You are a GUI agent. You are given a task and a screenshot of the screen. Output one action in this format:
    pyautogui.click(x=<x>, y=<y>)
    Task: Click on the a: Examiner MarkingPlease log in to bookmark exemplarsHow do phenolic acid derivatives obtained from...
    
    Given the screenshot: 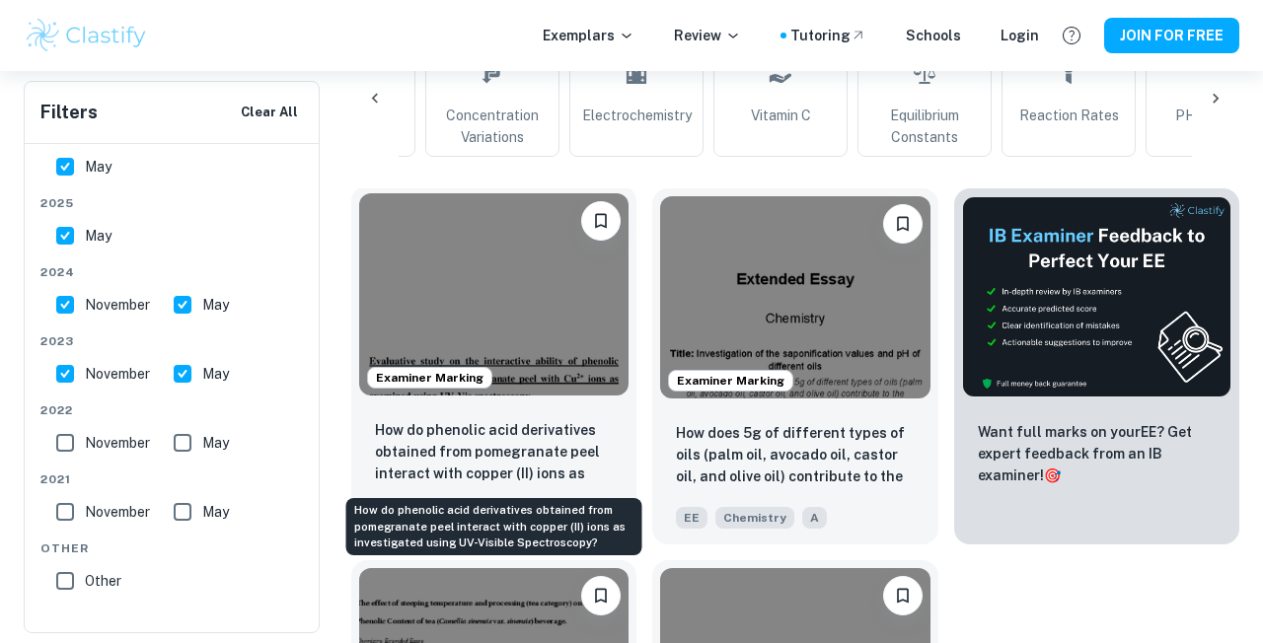 What is the action you would take?
    pyautogui.click(x=493, y=366)
    